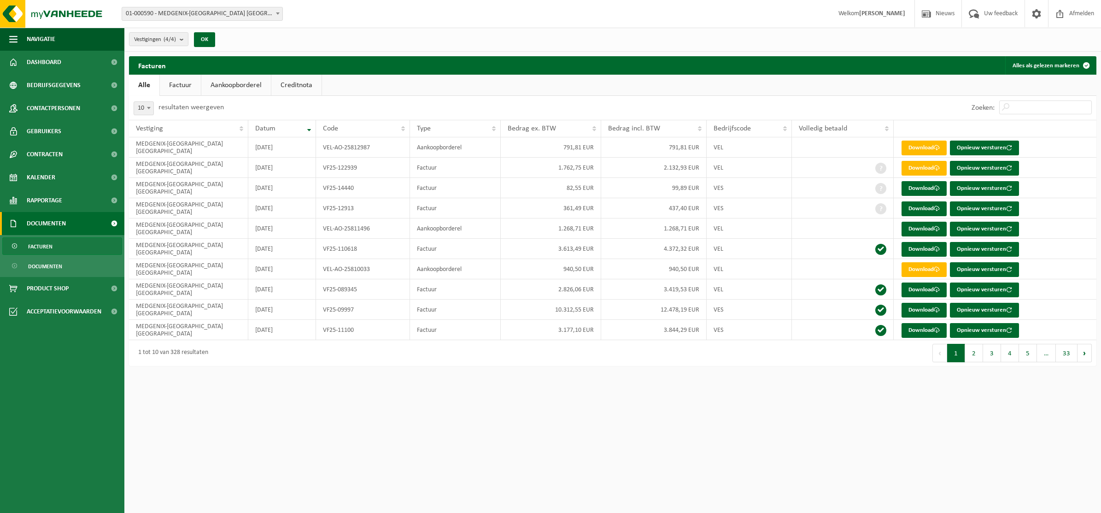 Image resolution: width=1101 pixels, height=513 pixels. What do you see at coordinates (1084, 353) in the screenshot?
I see `button: Next` at bounding box center [1084, 353].